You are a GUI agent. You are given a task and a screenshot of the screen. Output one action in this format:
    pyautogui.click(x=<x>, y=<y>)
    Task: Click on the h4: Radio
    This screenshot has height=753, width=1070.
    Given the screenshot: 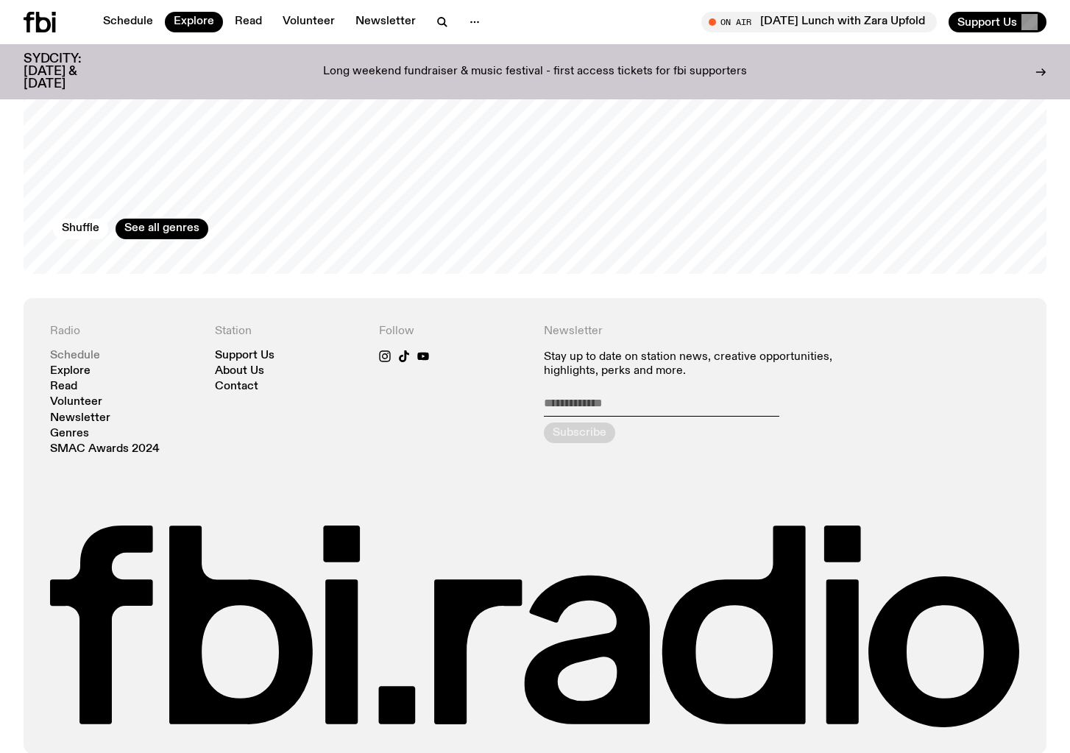 What is the action you would take?
    pyautogui.click(x=124, y=331)
    